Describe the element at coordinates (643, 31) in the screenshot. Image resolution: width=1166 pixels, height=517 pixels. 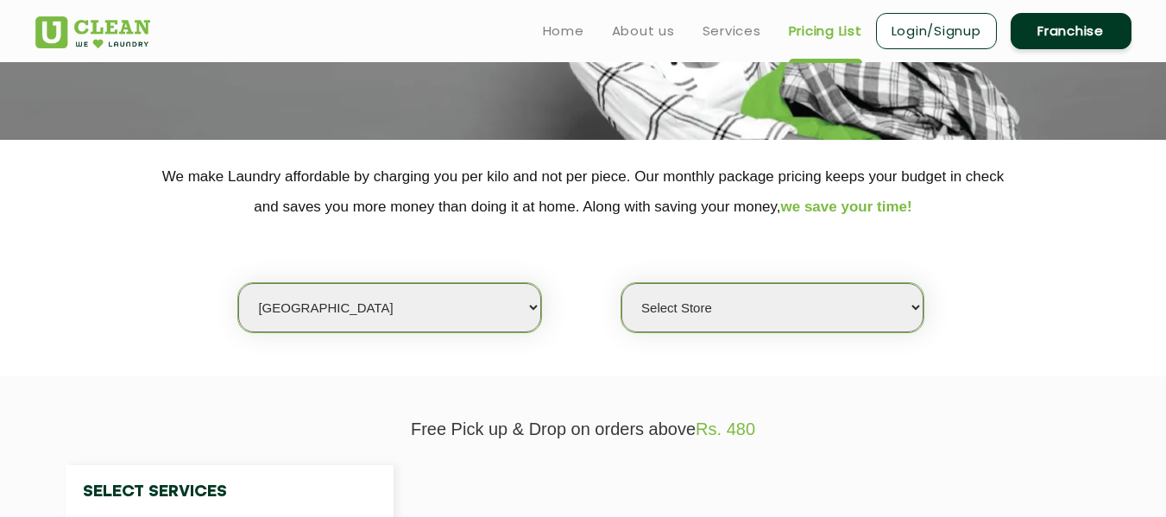
I see `a: About us` at that location.